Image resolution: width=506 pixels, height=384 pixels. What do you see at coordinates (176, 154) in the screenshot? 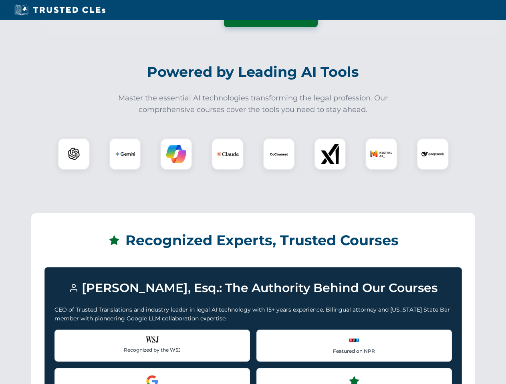
I see `div: Copilot` at bounding box center [176, 154].